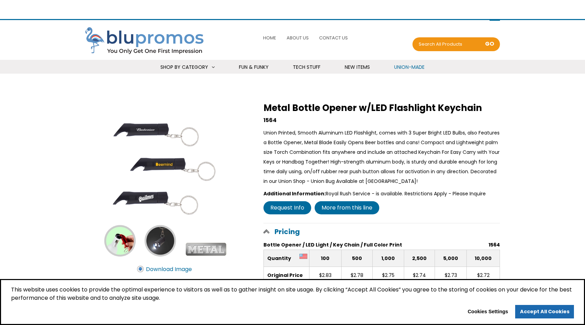 The width and height of the screenshot is (585, 325). I want to click on a: More from this line, so click(347, 208).